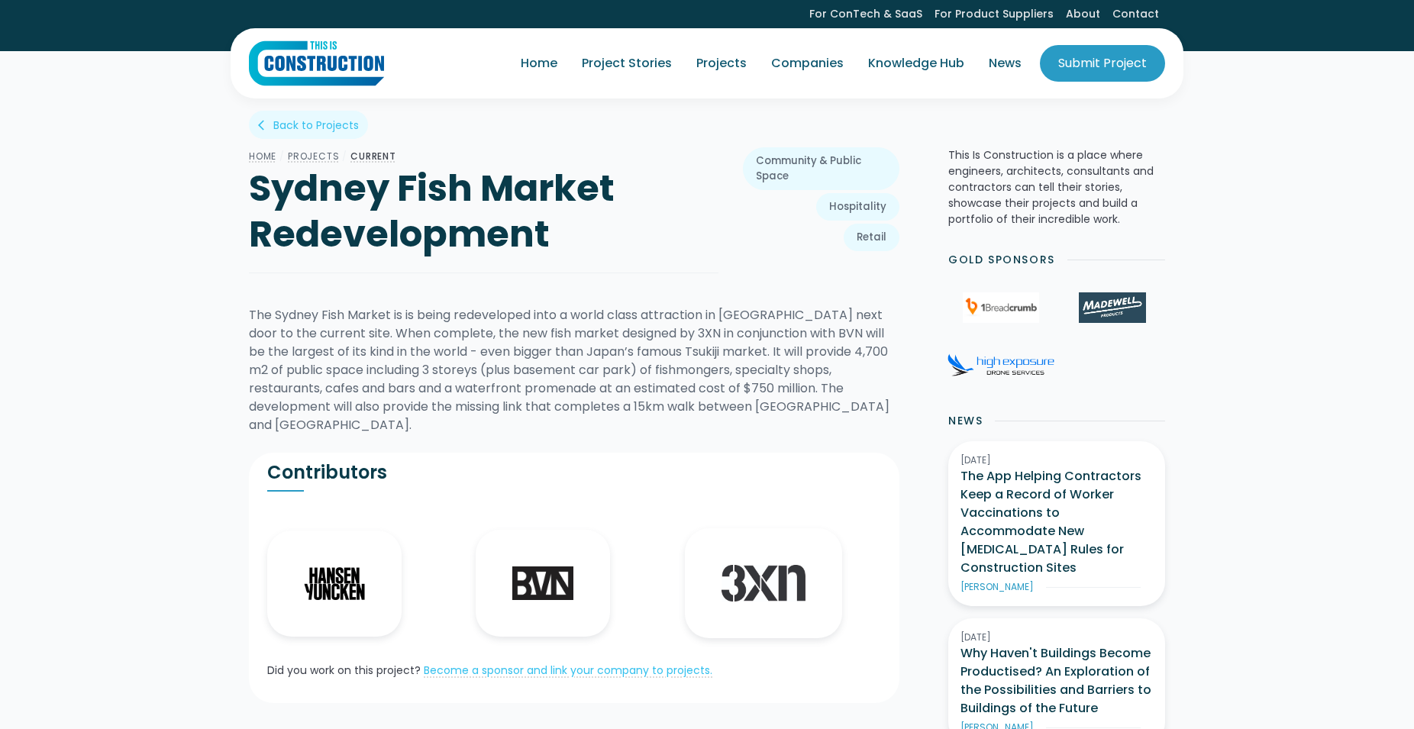 Image resolution: width=1414 pixels, height=729 pixels. What do you see at coordinates (763, 583) in the screenshot?
I see `img: 3XN` at bounding box center [763, 583].